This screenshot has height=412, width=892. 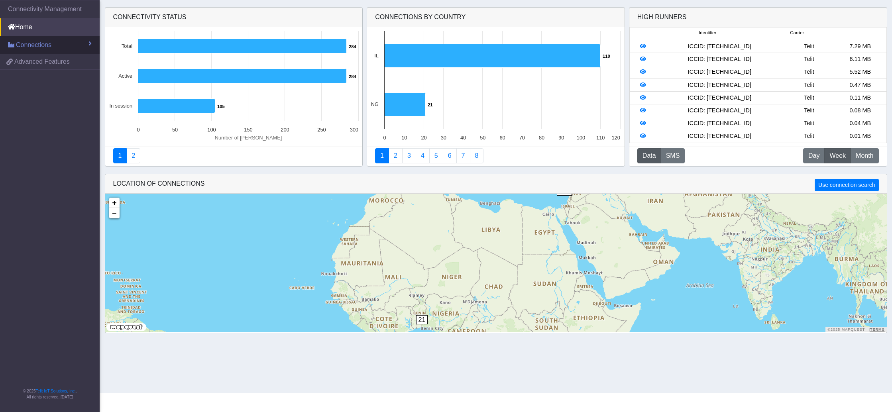 What do you see at coordinates (395, 156) in the screenshot?
I see `a: Carrier` at bounding box center [395, 156].